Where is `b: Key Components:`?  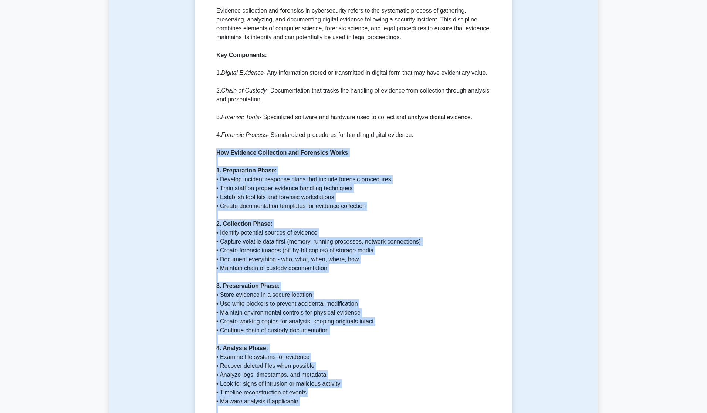
b: Key Components: is located at coordinates (241, 55).